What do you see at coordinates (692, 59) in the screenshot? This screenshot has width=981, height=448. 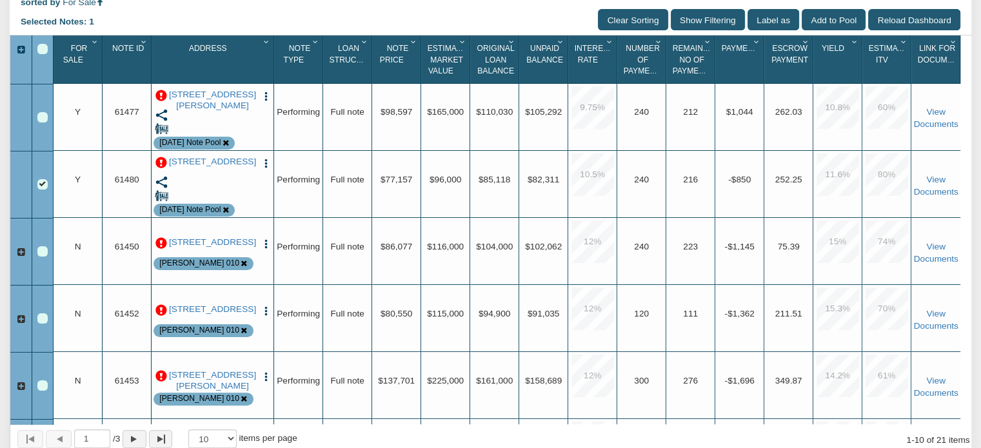 I see `div: Remaining No Of Payments Sort None` at bounding box center [692, 59].